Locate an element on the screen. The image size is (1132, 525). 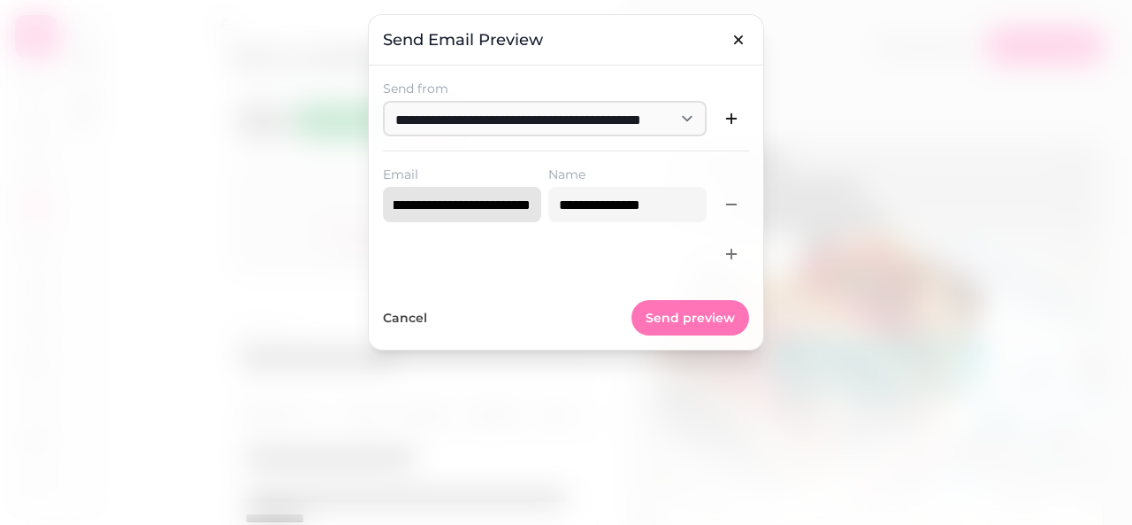
button: Cancel is located at coordinates (405, 318).